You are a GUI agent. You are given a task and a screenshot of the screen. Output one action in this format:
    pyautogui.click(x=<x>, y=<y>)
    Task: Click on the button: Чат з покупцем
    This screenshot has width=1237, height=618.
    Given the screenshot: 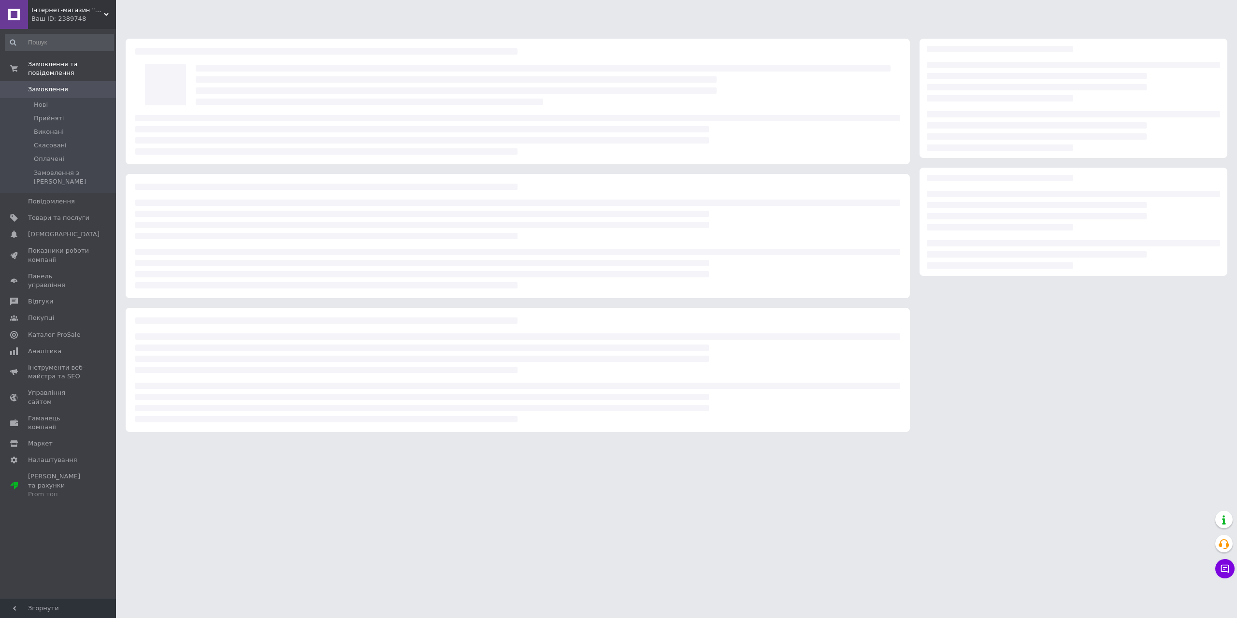 What is the action you would take?
    pyautogui.click(x=1225, y=569)
    